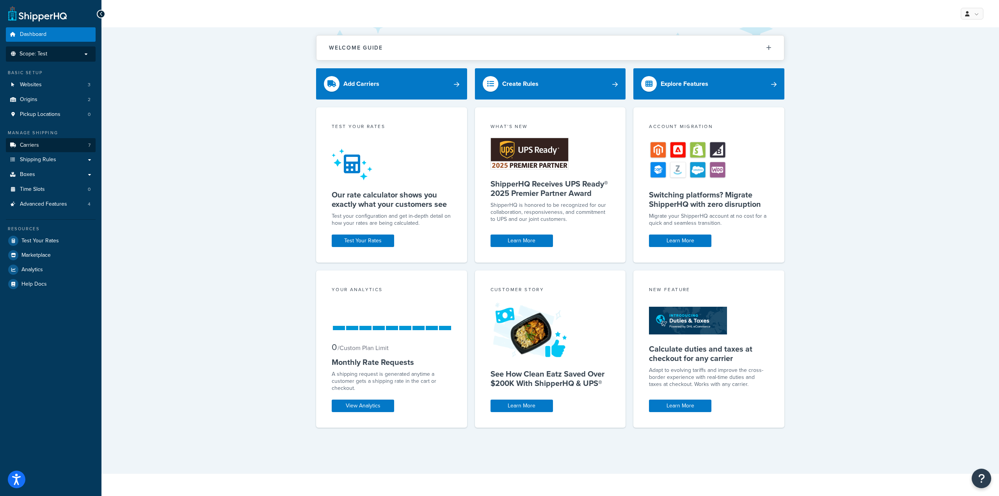  Describe the element at coordinates (51, 229) in the screenshot. I see `div: Resources` at that location.